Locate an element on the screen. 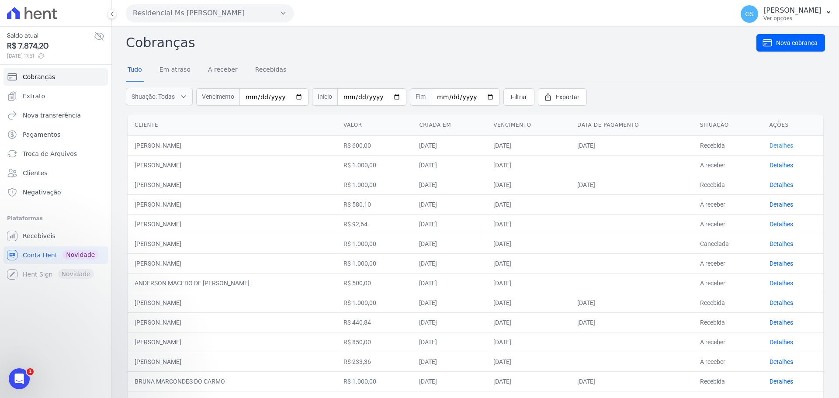 The width and height of the screenshot is (839, 398). div: Hent is located at coordinates (38, 44).